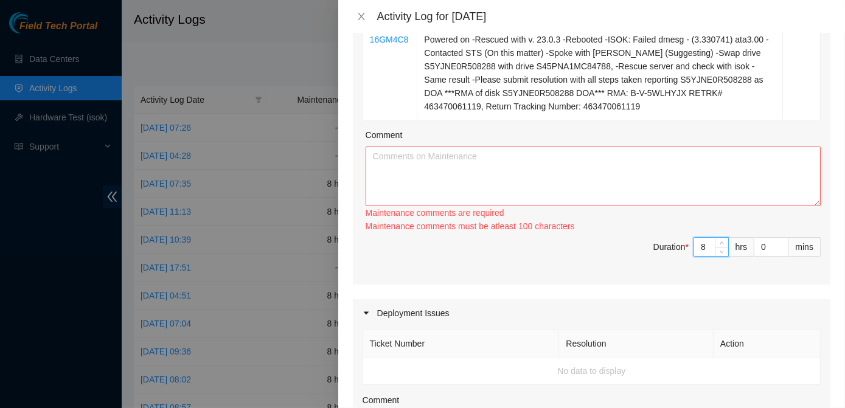 This screenshot has width=845, height=408. I want to click on div: Deployment Issues, so click(591, 313).